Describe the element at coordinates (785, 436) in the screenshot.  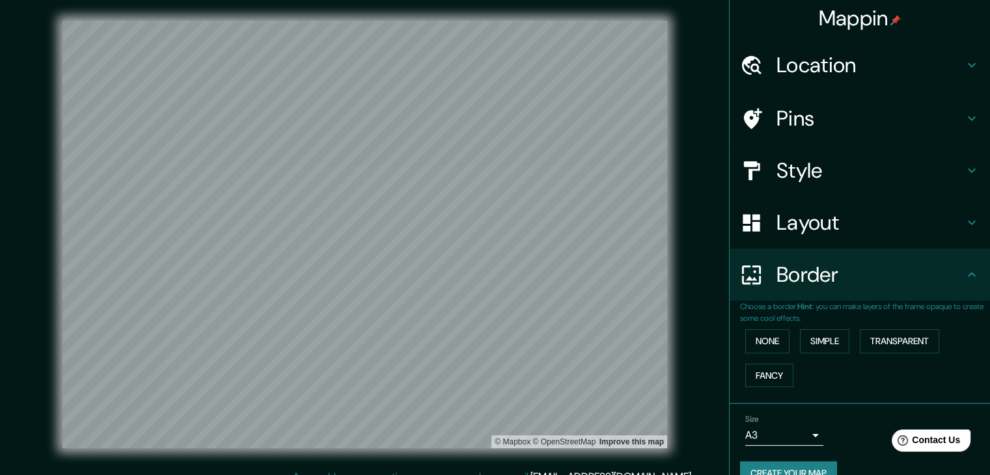
I see `div: A3` at that location.